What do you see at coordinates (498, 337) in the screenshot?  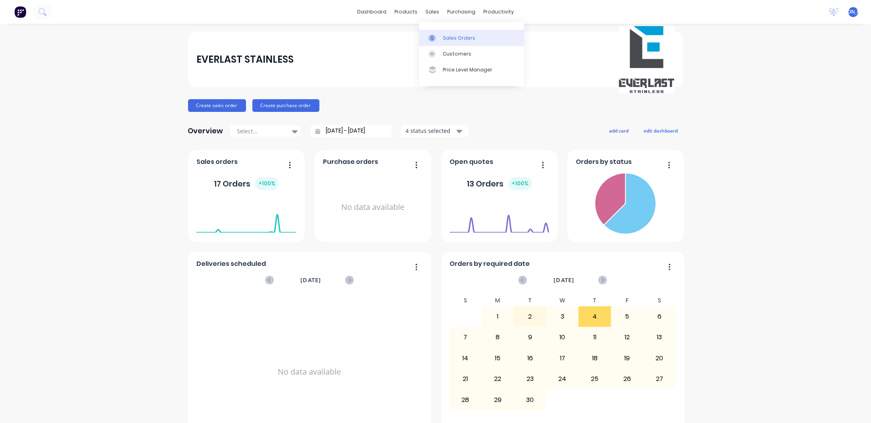 I see `div: 8` at bounding box center [498, 337].